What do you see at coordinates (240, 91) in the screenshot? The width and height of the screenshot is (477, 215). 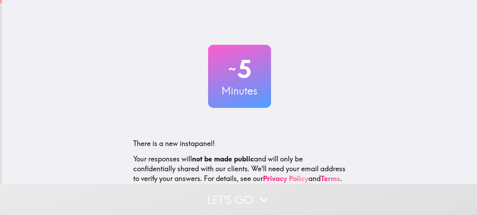 I see `h3: Minutes` at bounding box center [240, 91].